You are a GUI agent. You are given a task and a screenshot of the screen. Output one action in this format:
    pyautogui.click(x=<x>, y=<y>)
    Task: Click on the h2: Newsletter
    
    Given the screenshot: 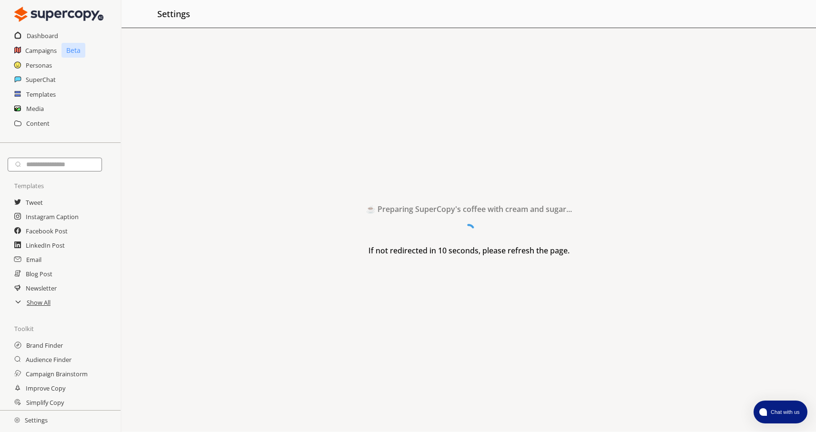 What is the action you would take?
    pyautogui.click(x=41, y=288)
    